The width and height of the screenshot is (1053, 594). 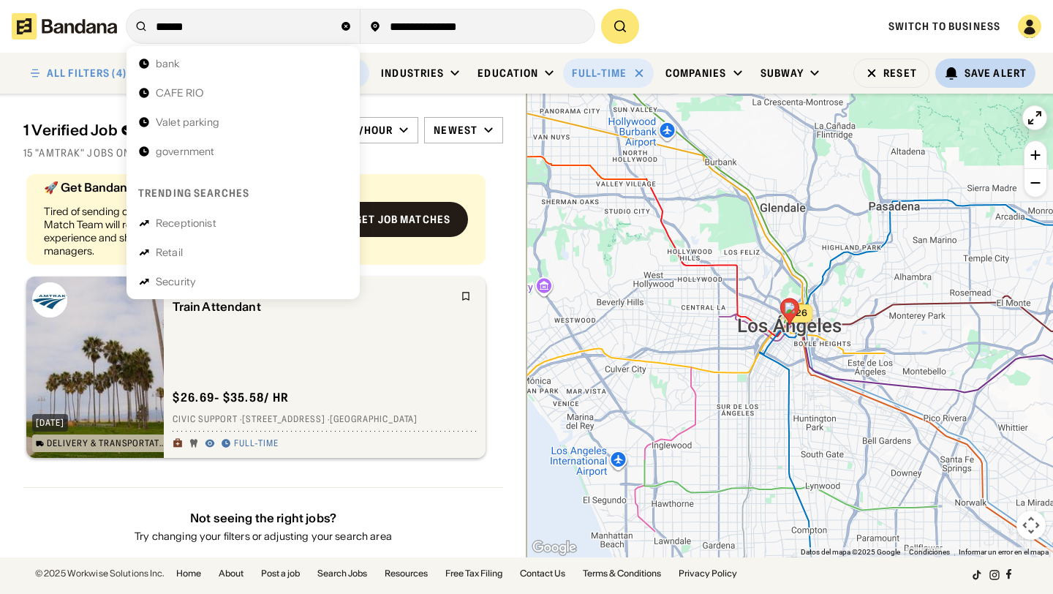 What do you see at coordinates (1031, 525) in the screenshot?
I see `button: Controles de visualización del mapa` at bounding box center [1031, 525].